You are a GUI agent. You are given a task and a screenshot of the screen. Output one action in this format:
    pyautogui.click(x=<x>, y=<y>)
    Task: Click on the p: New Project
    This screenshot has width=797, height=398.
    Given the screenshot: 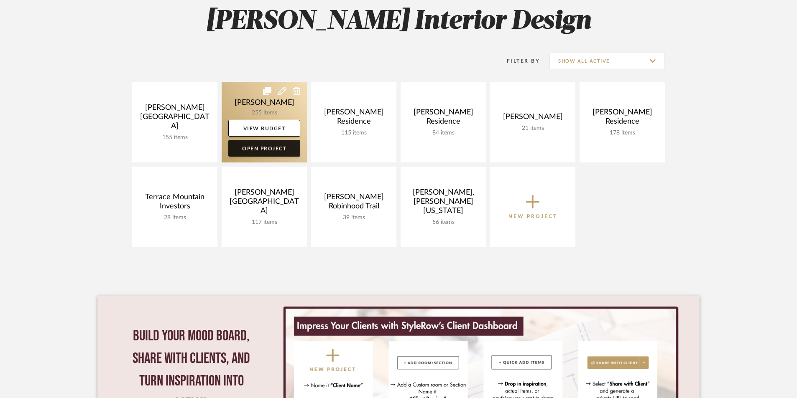 What is the action you would take?
    pyautogui.click(x=533, y=217)
    